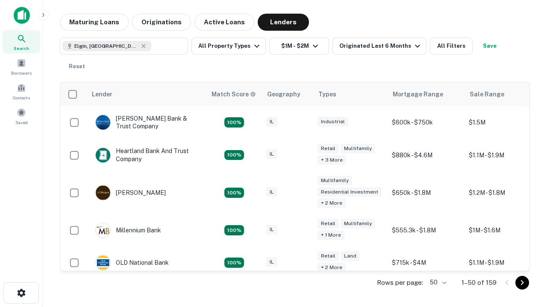  What do you see at coordinates (299, 46) in the screenshot?
I see `button: $1M - $2M` at bounding box center [299, 46].